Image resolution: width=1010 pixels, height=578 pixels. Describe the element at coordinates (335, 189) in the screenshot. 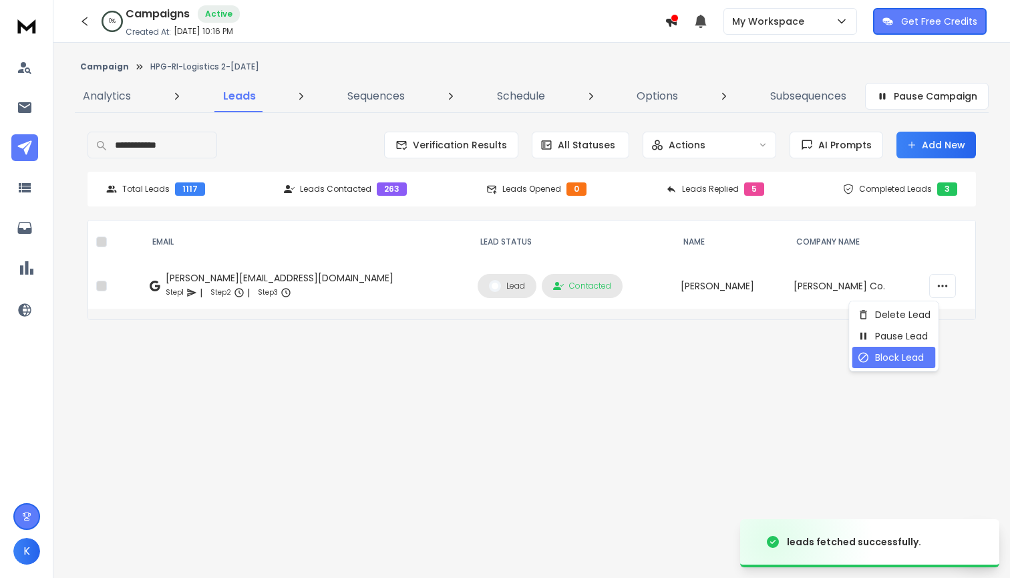

I see `p: Leads Contacted` at that location.